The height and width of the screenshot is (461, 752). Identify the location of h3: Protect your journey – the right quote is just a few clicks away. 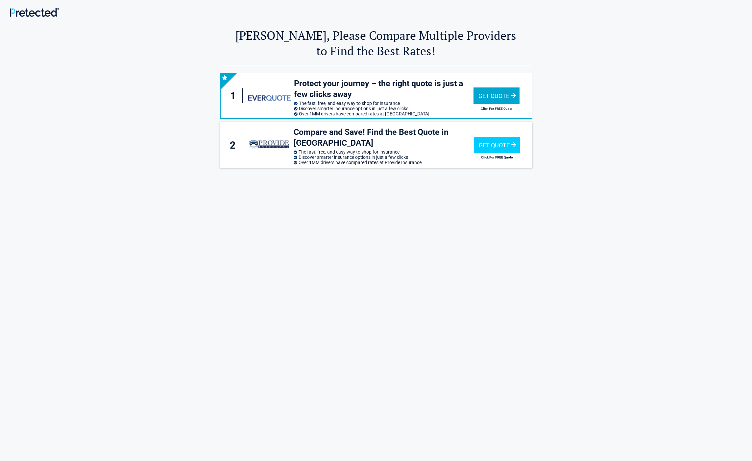
(384, 89).